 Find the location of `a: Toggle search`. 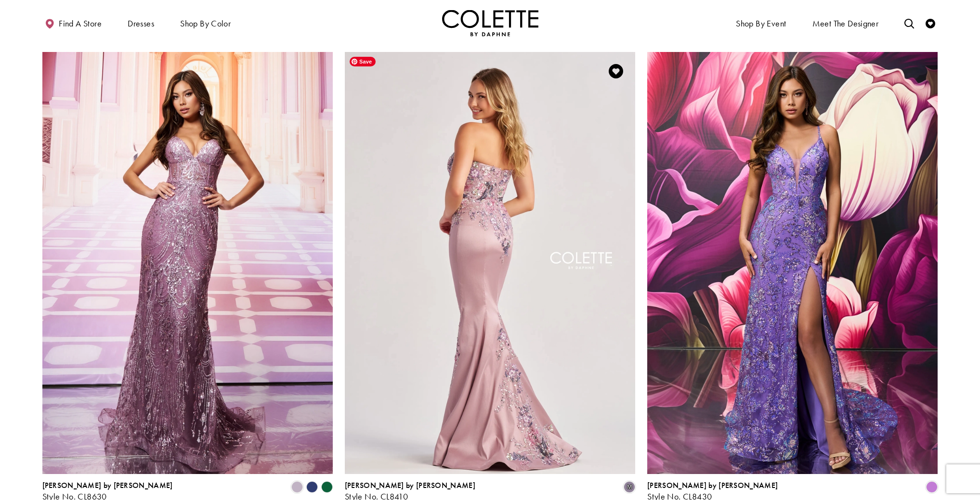

a: Toggle search is located at coordinates (909, 23).